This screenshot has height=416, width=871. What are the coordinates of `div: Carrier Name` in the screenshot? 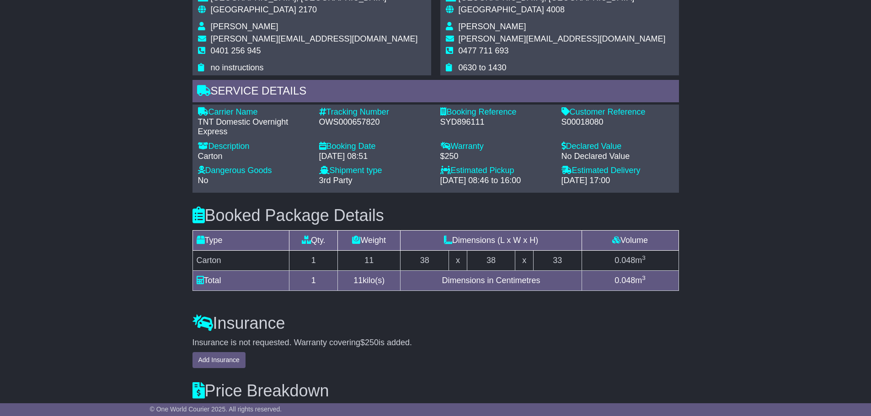 It's located at (254, 112).